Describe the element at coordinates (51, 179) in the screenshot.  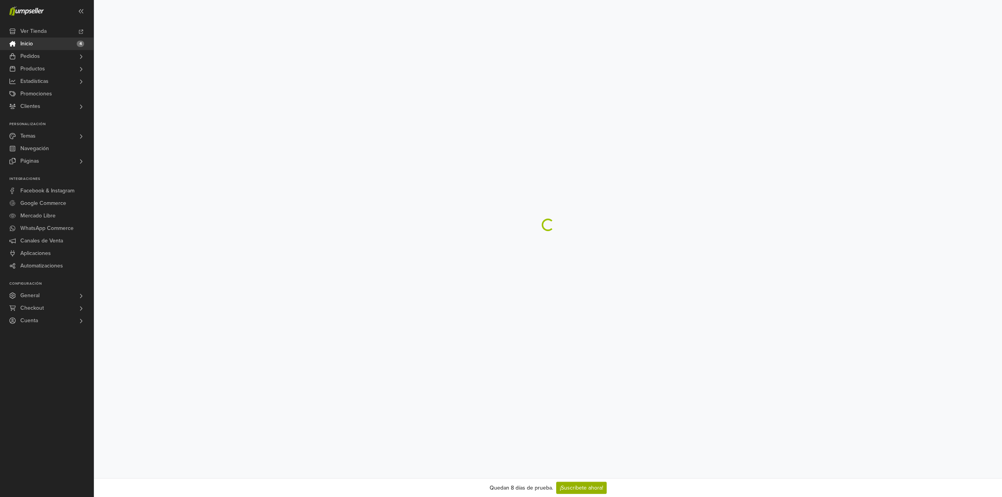
I see `p: Integraciones` at that location.